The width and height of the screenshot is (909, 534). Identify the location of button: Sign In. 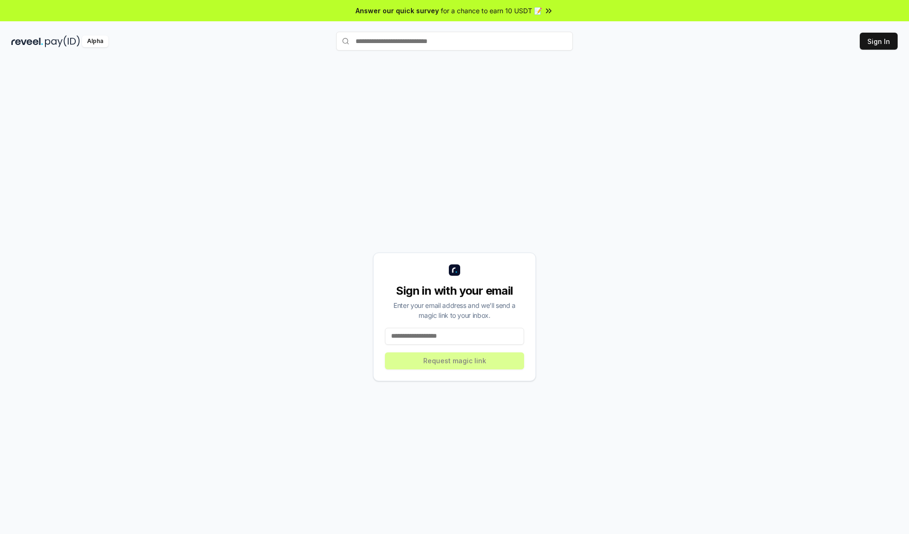
(879, 41).